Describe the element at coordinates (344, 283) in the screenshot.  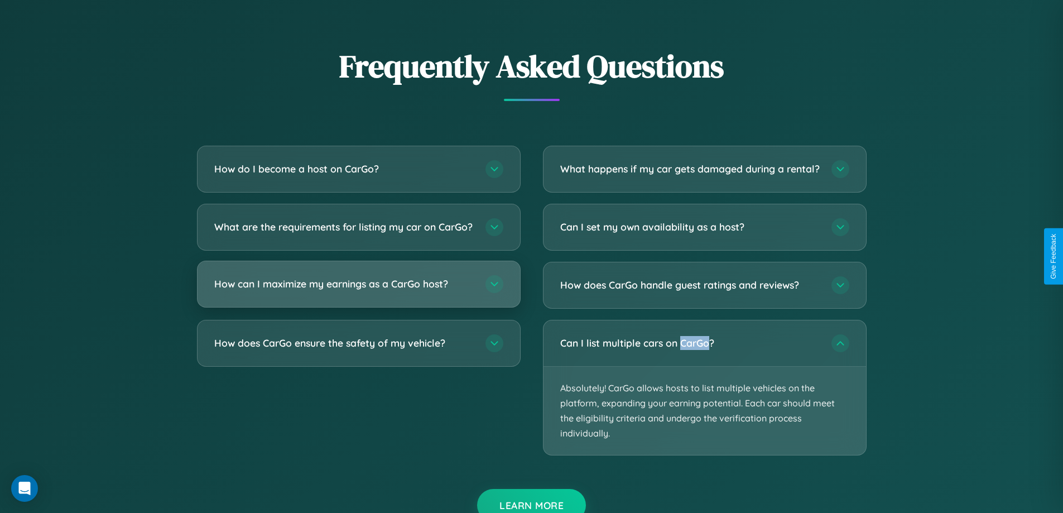
I see `h3: How can I maximize my earnings as a CarGo host?` at that location.